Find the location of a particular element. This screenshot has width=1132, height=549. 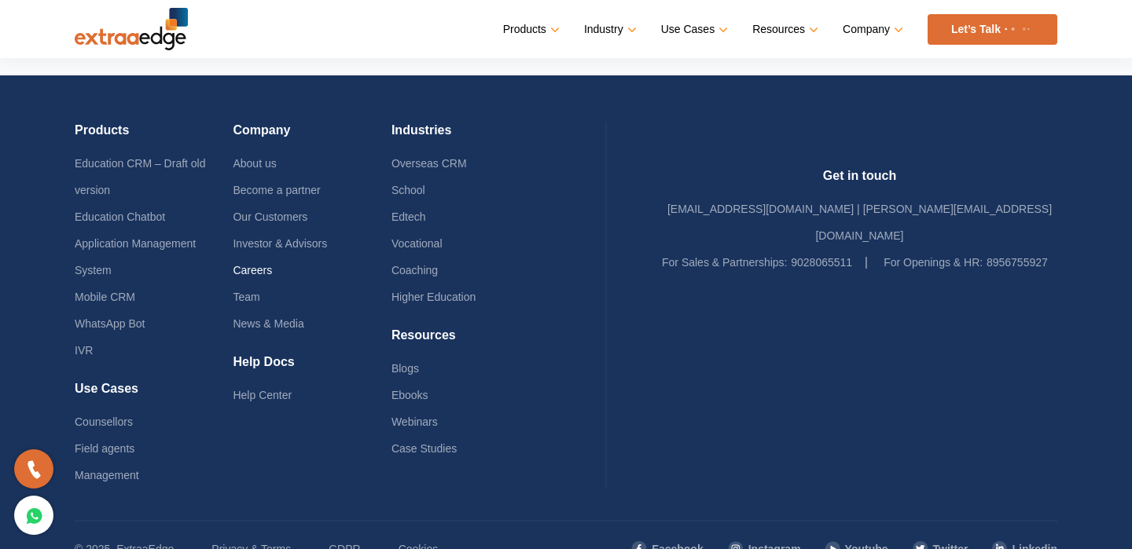

a: Use Cases is located at coordinates (692, 29).